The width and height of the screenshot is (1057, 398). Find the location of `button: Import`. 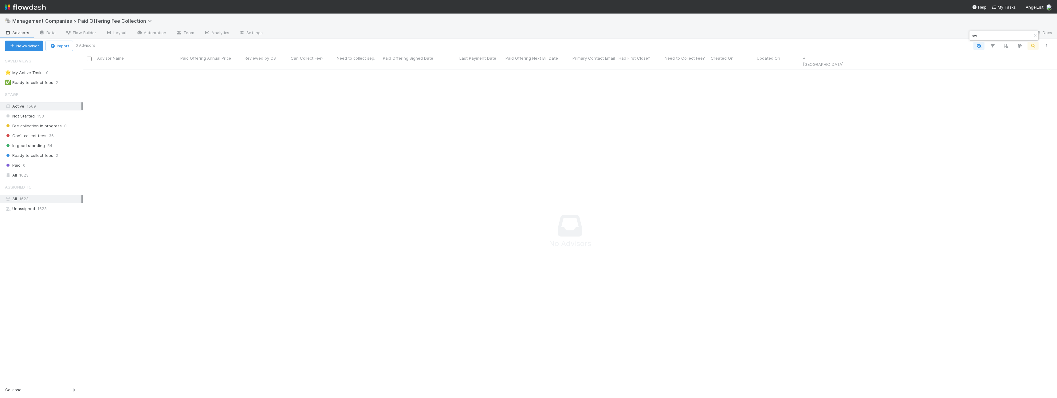

button: Import is located at coordinates (59, 46).